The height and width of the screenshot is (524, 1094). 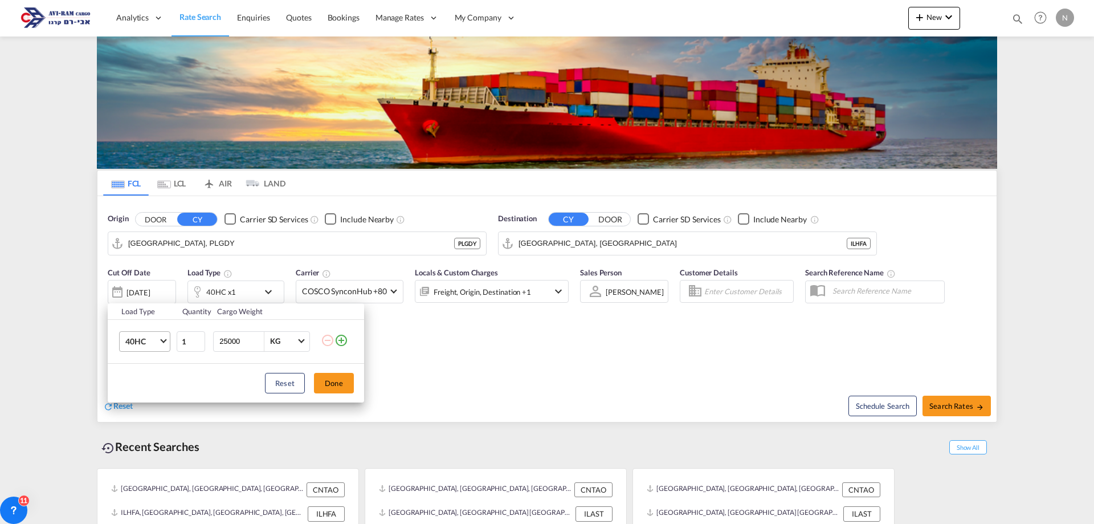 What do you see at coordinates (145, 341) in the screenshot?
I see `md-select: Choose: 40HC` at bounding box center [145, 341].